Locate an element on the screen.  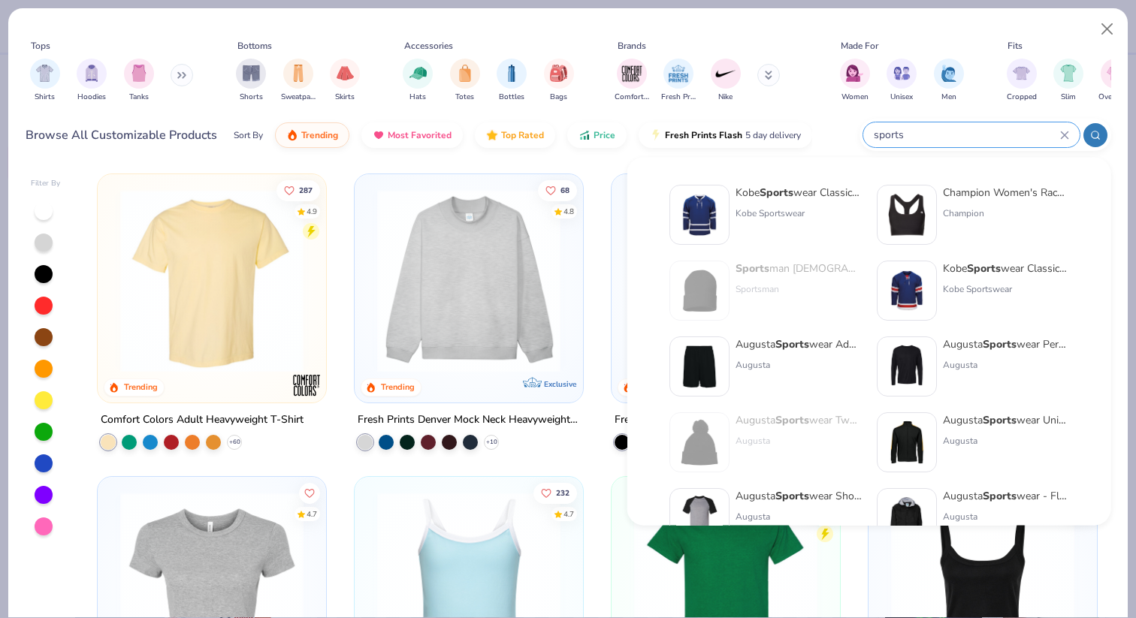
div: filter for Bottles is located at coordinates (512, 80).